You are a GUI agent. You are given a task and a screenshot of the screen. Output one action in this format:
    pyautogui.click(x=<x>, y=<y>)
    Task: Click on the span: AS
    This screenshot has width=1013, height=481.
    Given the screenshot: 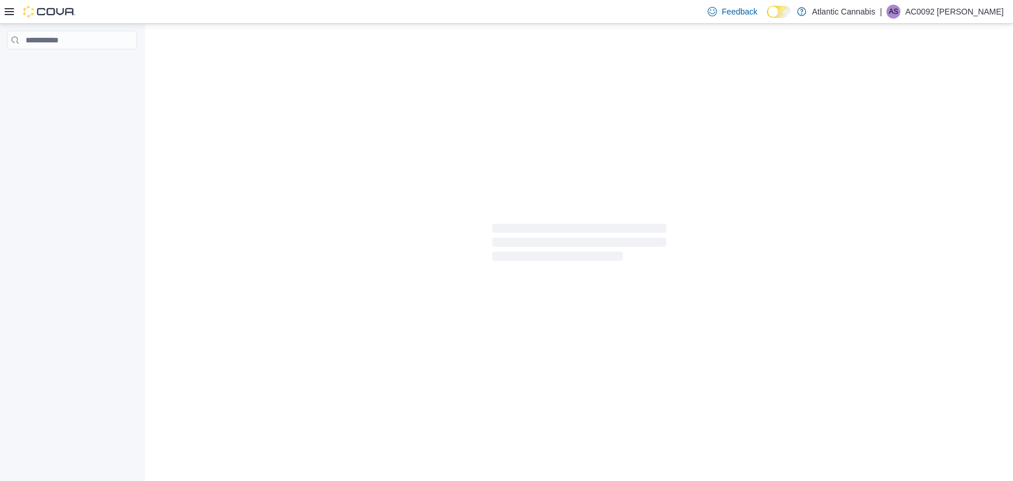 What is the action you would take?
    pyautogui.click(x=893, y=12)
    